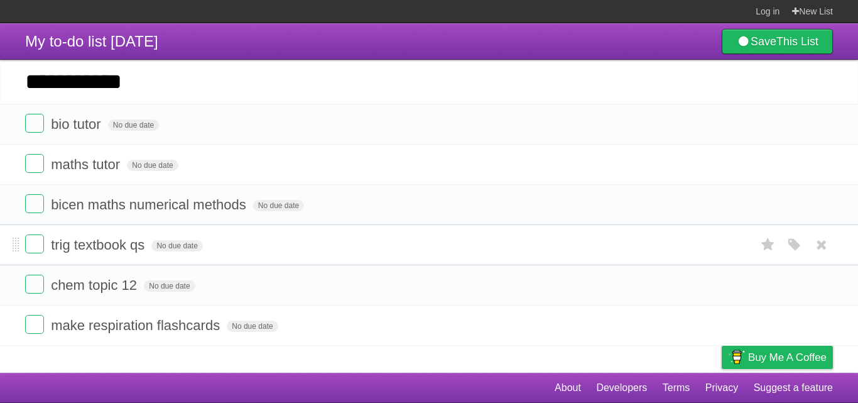 The height and width of the screenshot is (403, 858). Describe the element at coordinates (722, 388) in the screenshot. I see `a: Privacy` at that location.